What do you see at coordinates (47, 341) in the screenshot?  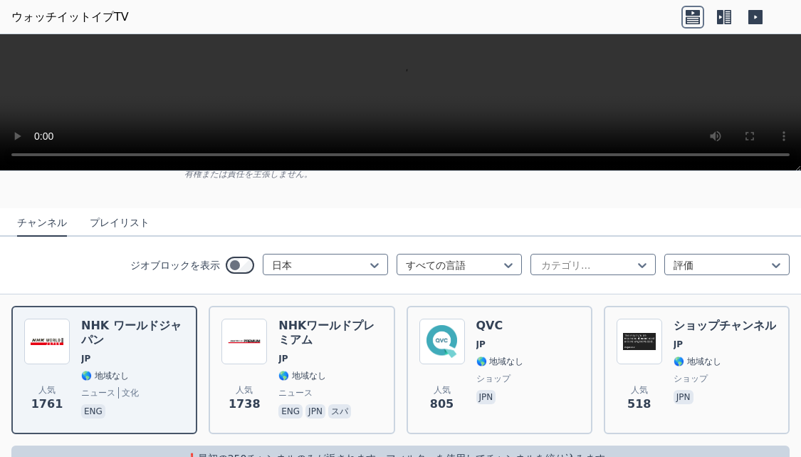 I see `img: NHK ワールドジャパン` at bounding box center [47, 341].